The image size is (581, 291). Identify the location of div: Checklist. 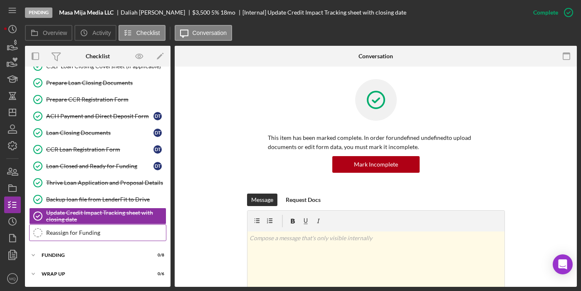
(98, 56).